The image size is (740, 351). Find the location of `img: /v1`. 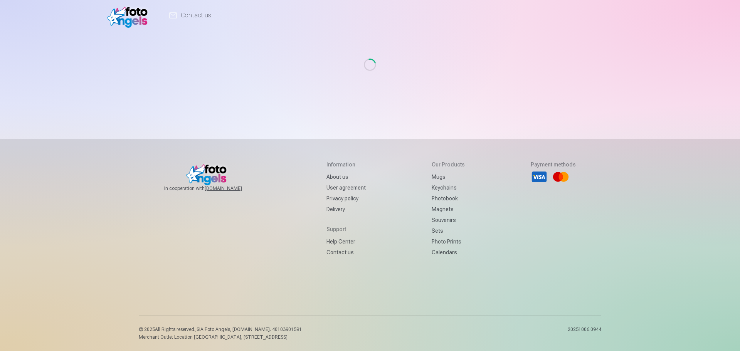

img: /v1 is located at coordinates (129, 15).